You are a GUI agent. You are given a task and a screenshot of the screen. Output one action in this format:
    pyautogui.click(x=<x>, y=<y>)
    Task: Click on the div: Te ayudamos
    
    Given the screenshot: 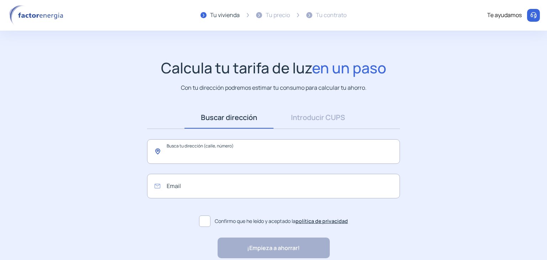 What is the action you would take?
    pyautogui.click(x=505, y=15)
    